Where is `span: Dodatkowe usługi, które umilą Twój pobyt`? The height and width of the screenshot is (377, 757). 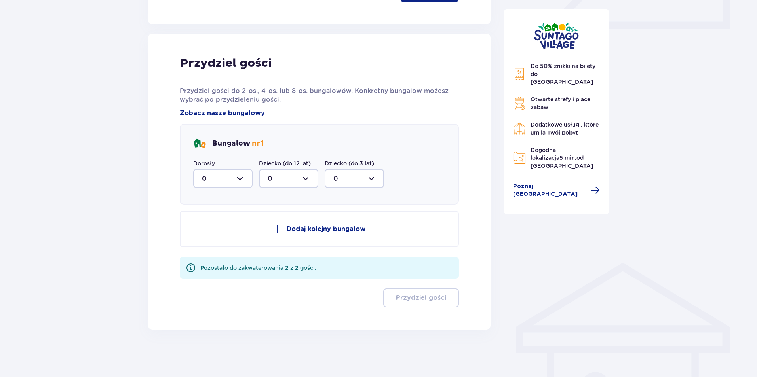 span: Dodatkowe usługi, które umilą Twój pobyt is located at coordinates (564, 129).